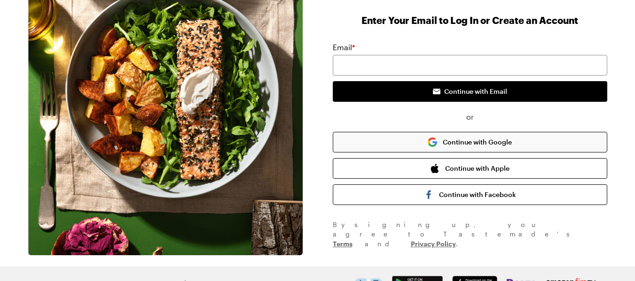 Image resolution: width=635 pixels, height=281 pixels. What do you see at coordinates (476, 92) in the screenshot?
I see `span: Continue with Email` at bounding box center [476, 92].